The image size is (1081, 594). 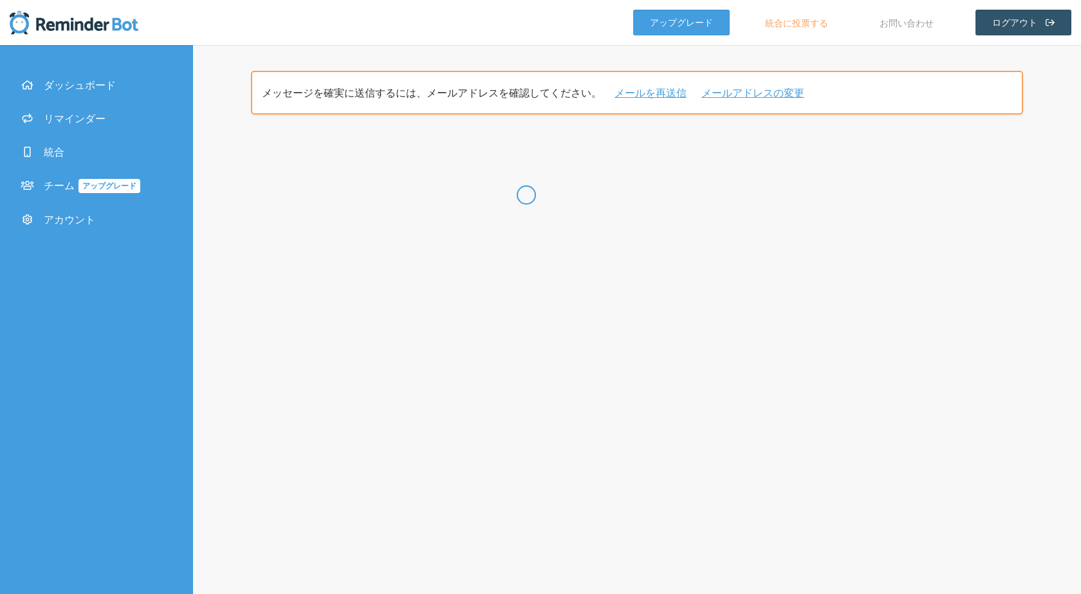 What do you see at coordinates (651, 92) in the screenshot?
I see `font: メールを再送信` at bounding box center [651, 92].